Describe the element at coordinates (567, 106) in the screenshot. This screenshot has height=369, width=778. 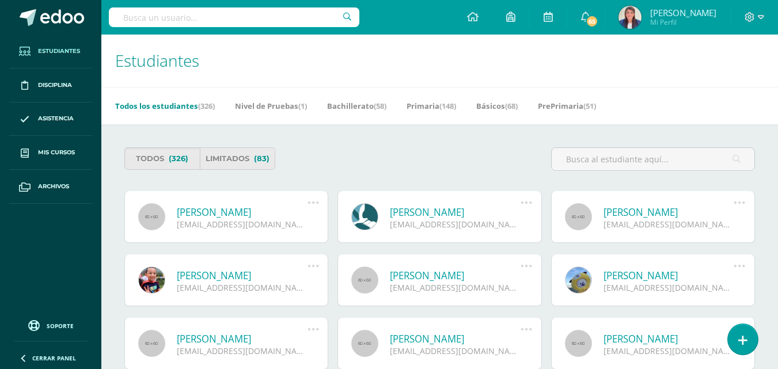
I see `a: PrePrimaria(51)` at that location.